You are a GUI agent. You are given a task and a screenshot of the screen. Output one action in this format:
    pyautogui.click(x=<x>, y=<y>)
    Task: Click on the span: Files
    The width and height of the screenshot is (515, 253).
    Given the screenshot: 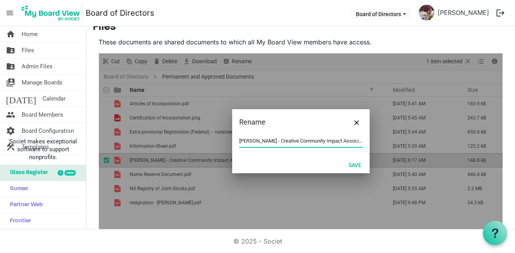 What is the action you would take?
    pyautogui.click(x=28, y=50)
    